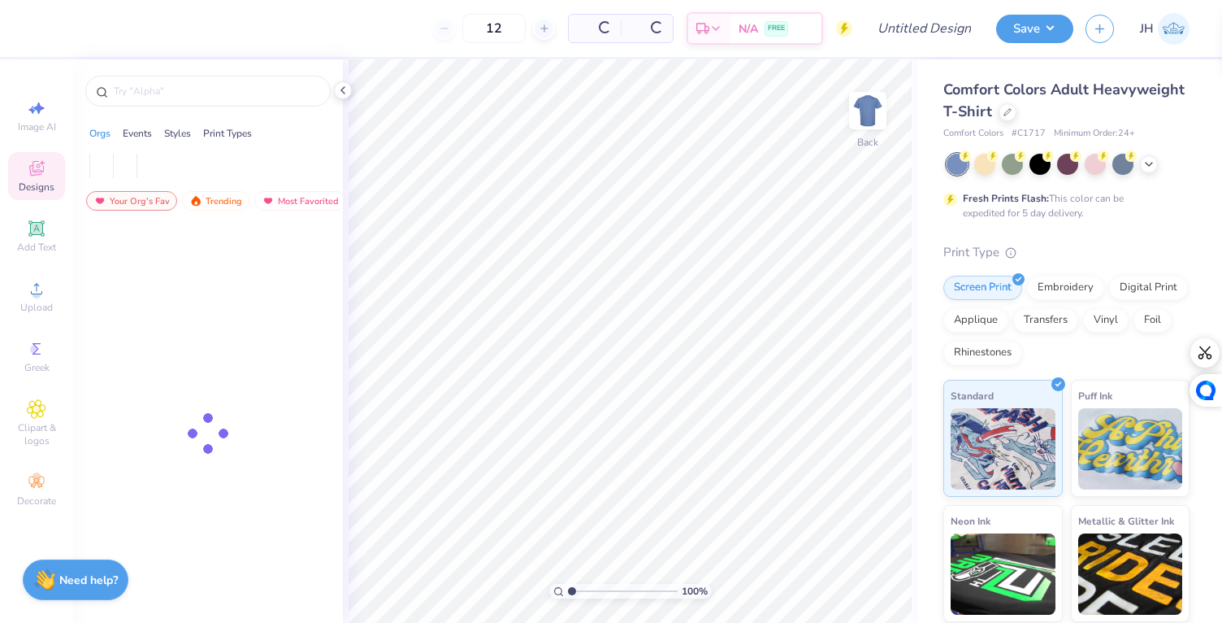 Image resolution: width=1222 pixels, height=623 pixels. I want to click on span: JH, so click(1147, 28).